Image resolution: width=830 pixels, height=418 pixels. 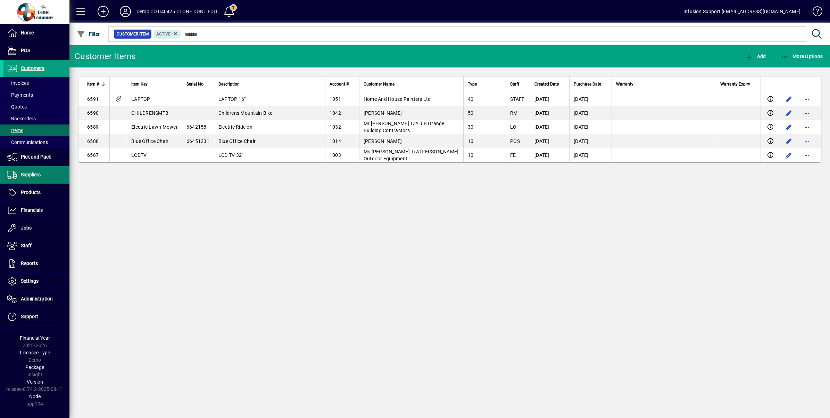 I want to click on span: 40, so click(x=471, y=99).